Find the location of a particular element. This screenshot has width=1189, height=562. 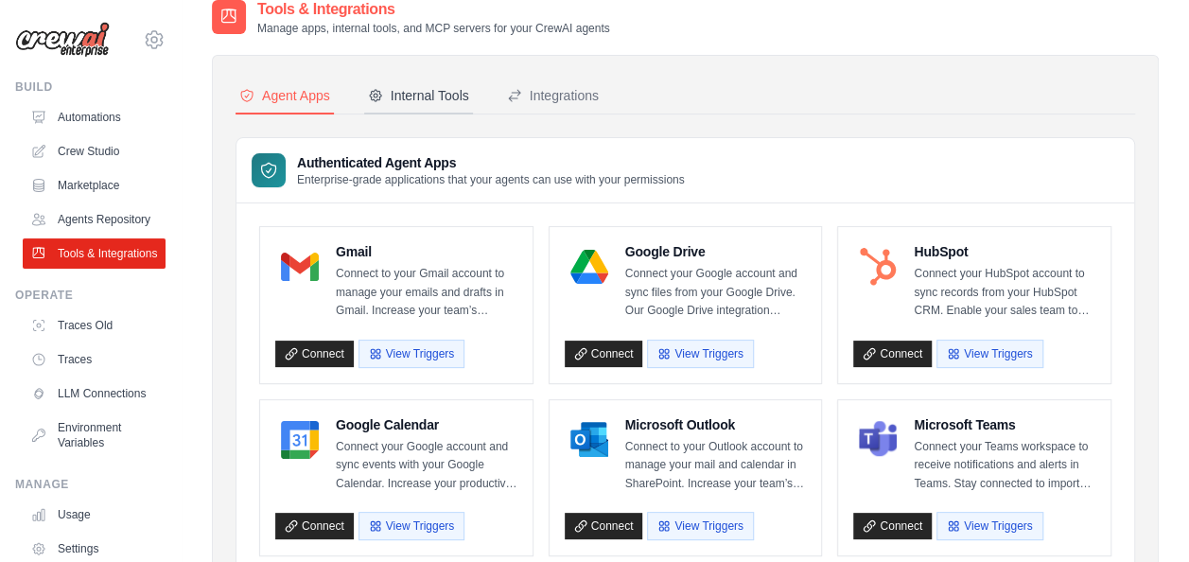

p: Connect your HubSpot account to sync records from your HubSpot CRM. Enable your sales team to clo... is located at coordinates (1005, 292).